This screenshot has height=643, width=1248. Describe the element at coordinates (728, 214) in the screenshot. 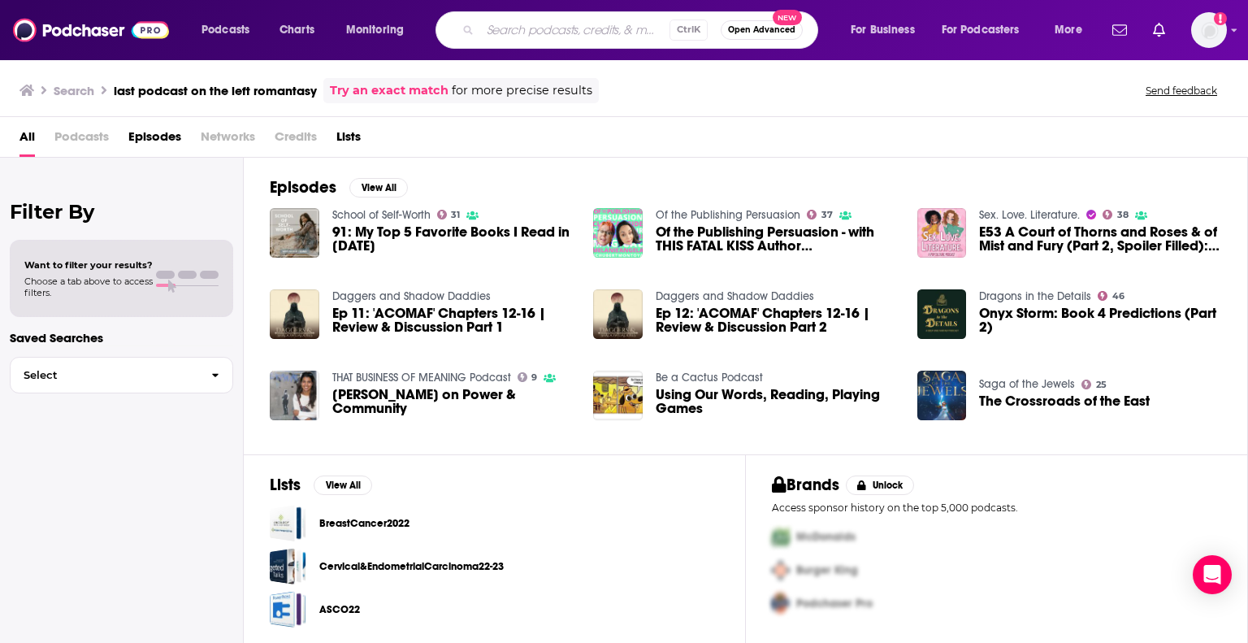

I see `a: Of the Publishing Persuasion` at that location.